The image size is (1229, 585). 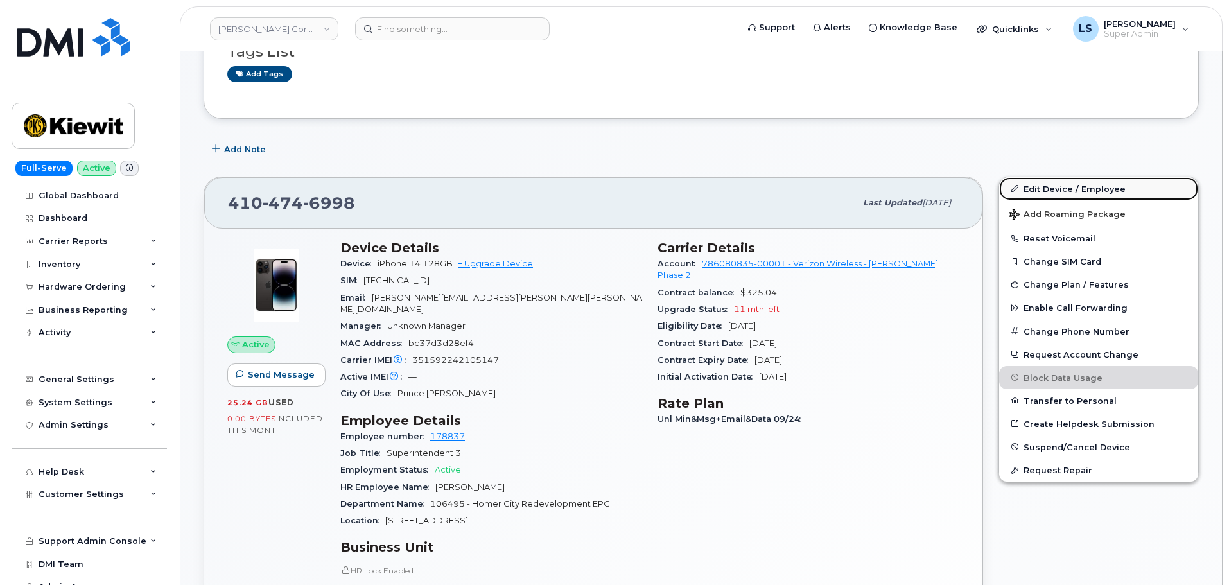 What do you see at coordinates (352, 280) in the screenshot?
I see `span: SIM` at bounding box center [352, 280].